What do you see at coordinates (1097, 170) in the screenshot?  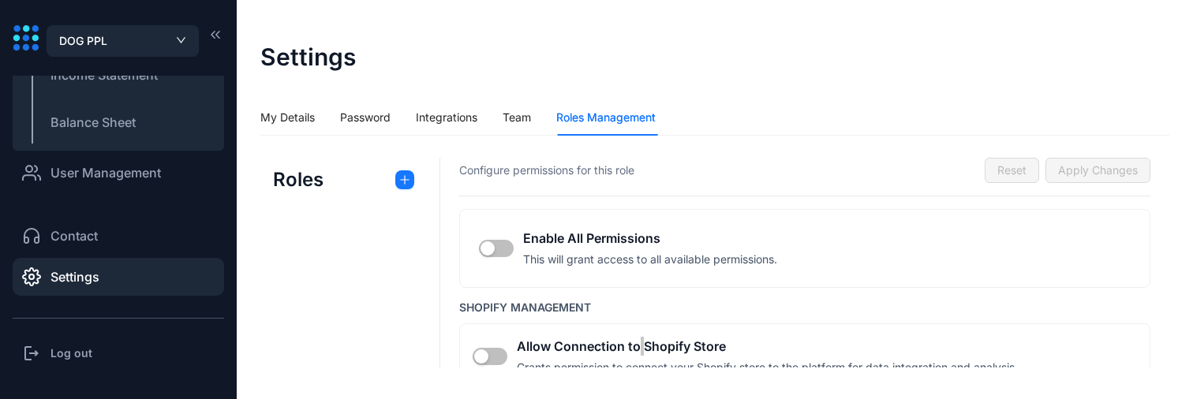 I see `button: Apply Changes` at bounding box center [1097, 170].